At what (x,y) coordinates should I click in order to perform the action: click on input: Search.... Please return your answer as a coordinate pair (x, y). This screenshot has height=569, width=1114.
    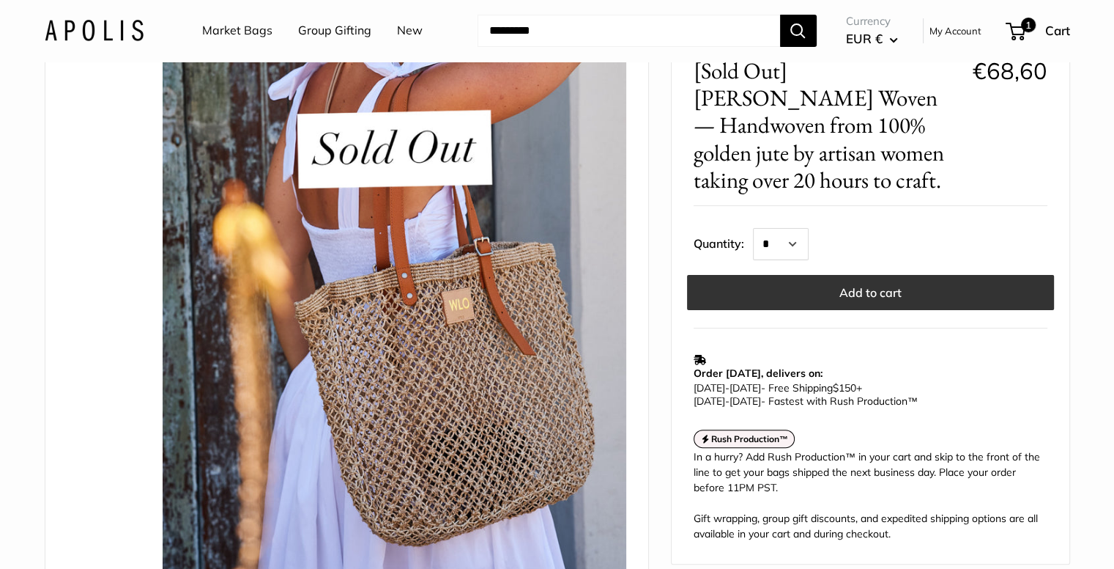
    Looking at the image, I should click on (629, 31).